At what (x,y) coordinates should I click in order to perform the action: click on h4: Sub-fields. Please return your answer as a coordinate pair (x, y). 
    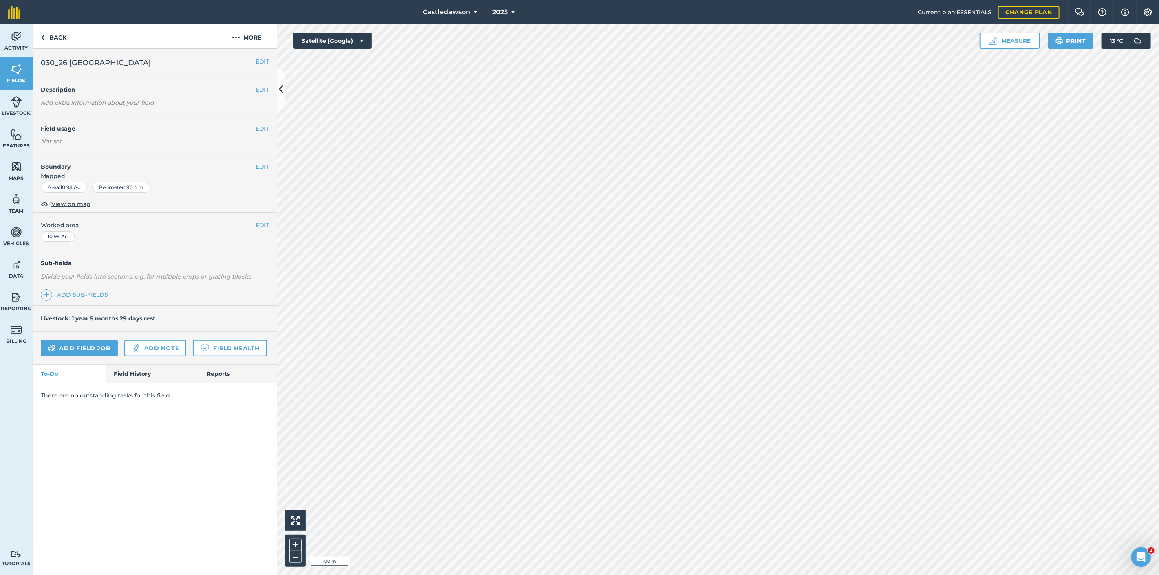
    Looking at the image, I should click on (155, 263).